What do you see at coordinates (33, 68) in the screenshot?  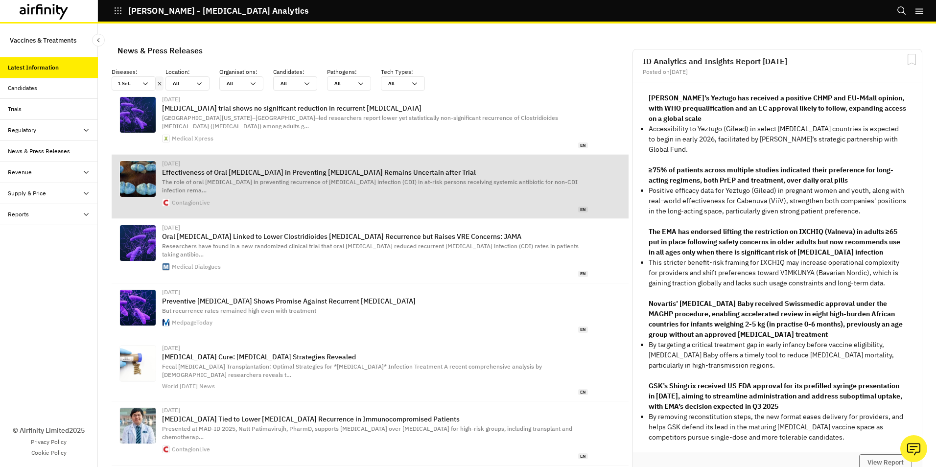 I see `div: Latest Information` at bounding box center [33, 68].